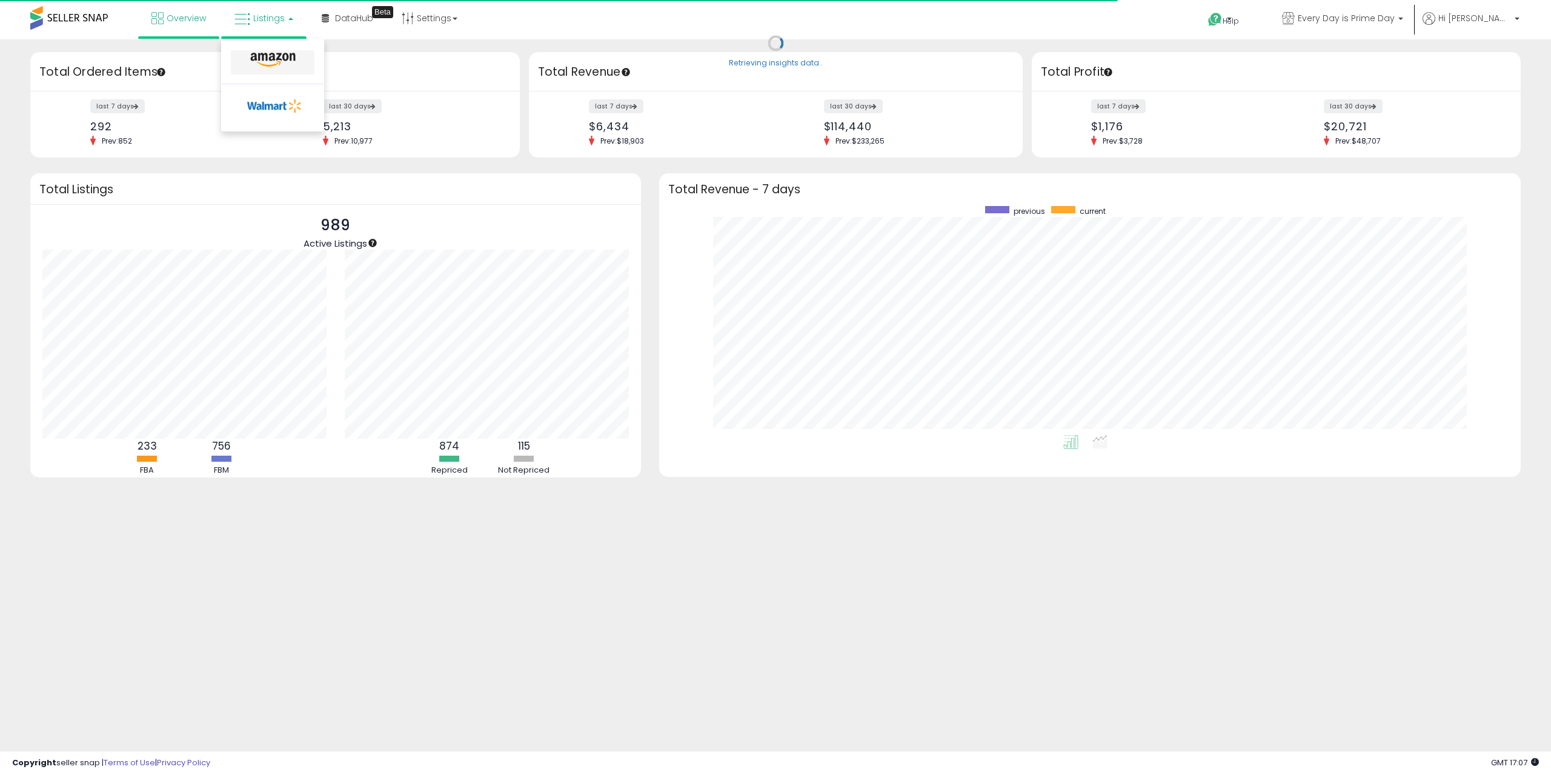  What do you see at coordinates (776, 72) in the screenshot?
I see `h3: Total Revenue` at bounding box center [776, 72].